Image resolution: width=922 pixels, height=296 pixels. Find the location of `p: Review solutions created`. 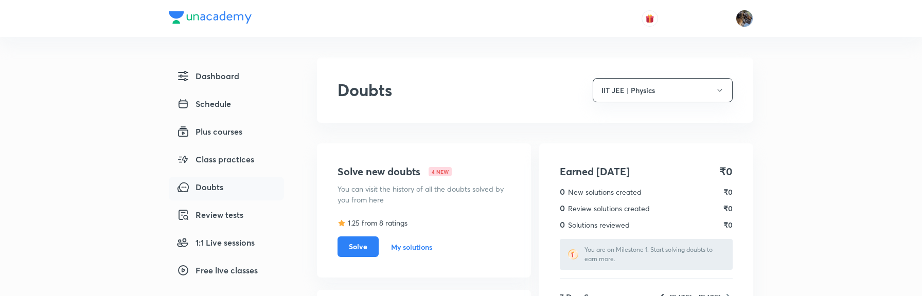

p: Review solutions created is located at coordinates (608, 208).